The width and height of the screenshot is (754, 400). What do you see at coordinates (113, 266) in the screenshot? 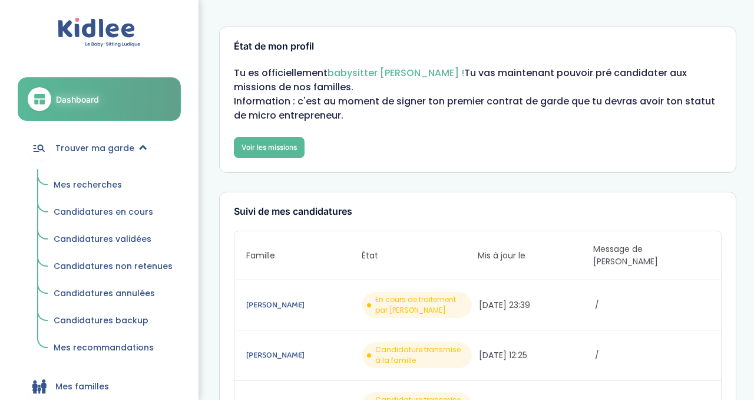
I see `span: Candidatures non retenues` at bounding box center [113, 266].